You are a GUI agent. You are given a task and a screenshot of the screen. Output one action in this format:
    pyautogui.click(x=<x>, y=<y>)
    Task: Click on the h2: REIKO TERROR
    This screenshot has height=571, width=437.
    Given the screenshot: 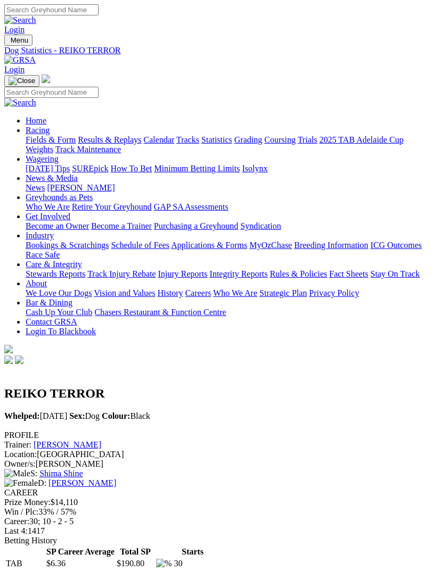 What is the action you would take?
    pyautogui.click(x=218, y=394)
    